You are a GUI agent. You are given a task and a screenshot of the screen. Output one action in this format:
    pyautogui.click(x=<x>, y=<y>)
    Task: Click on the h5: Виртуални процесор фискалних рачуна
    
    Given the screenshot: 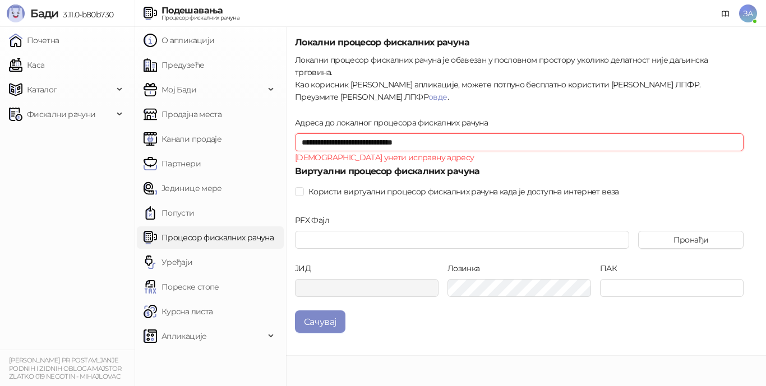 What is the action you would take?
    pyautogui.click(x=519, y=172)
    